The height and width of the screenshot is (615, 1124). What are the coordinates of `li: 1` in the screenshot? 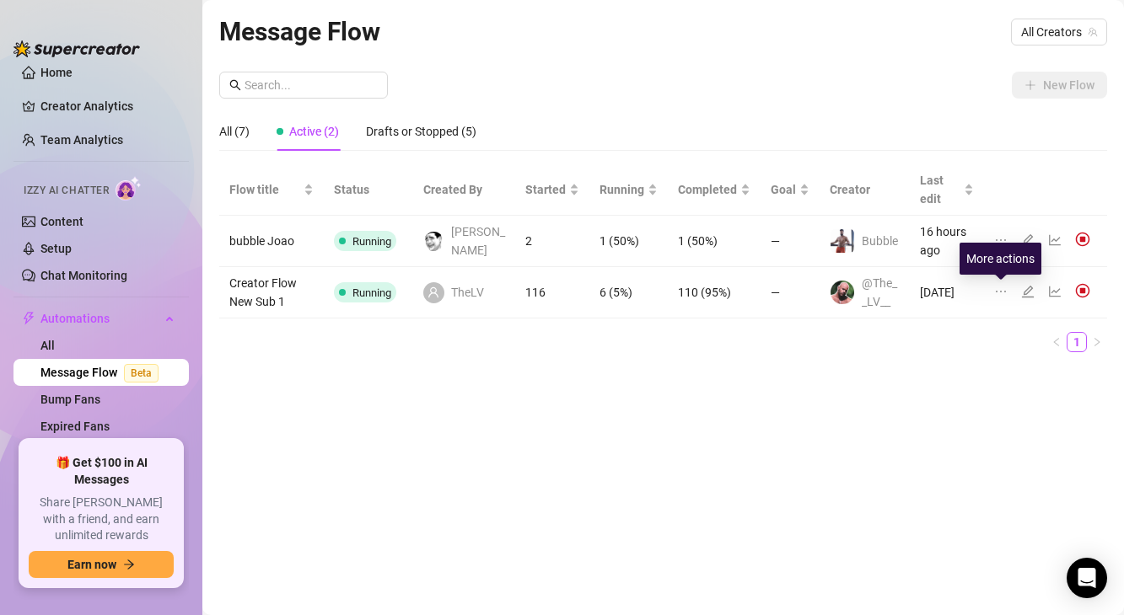 It's located at (1077, 342).